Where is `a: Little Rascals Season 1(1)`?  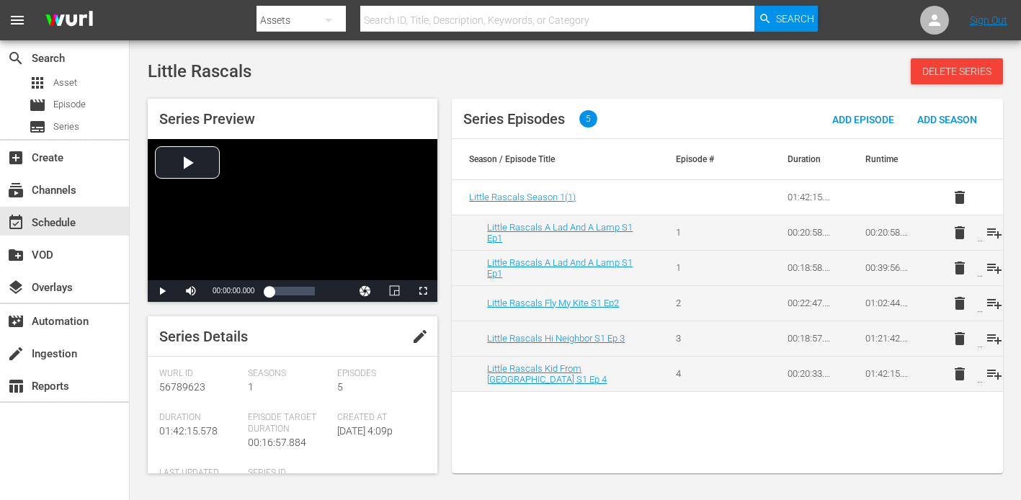 a: Little Rascals Season 1(1) is located at coordinates (523, 197).